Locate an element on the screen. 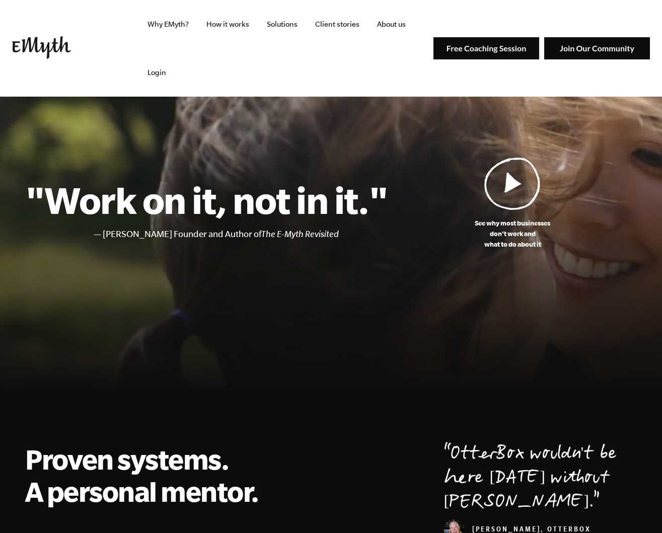 The image size is (662, 533). img: Play Video is located at coordinates (513, 183).